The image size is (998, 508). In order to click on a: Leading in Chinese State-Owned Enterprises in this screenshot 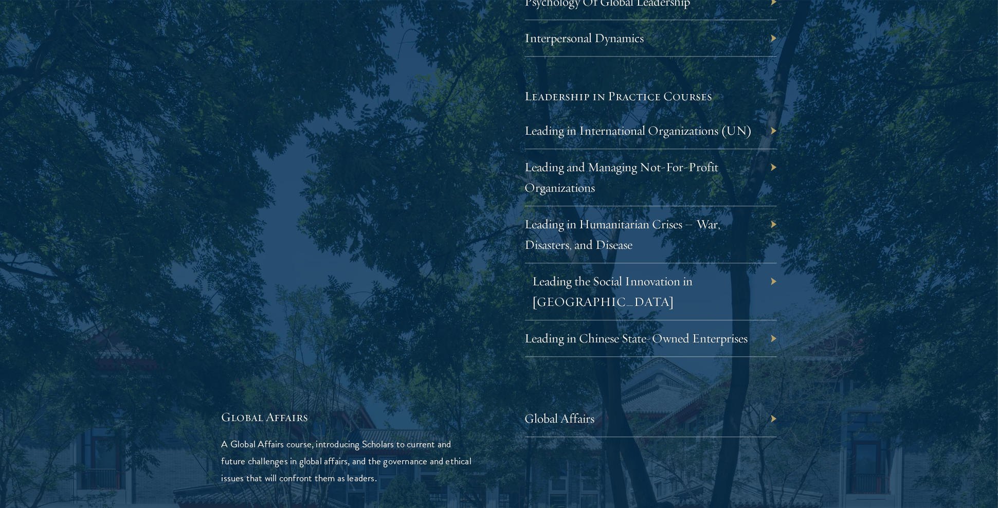, I will do `click(636, 338)`.